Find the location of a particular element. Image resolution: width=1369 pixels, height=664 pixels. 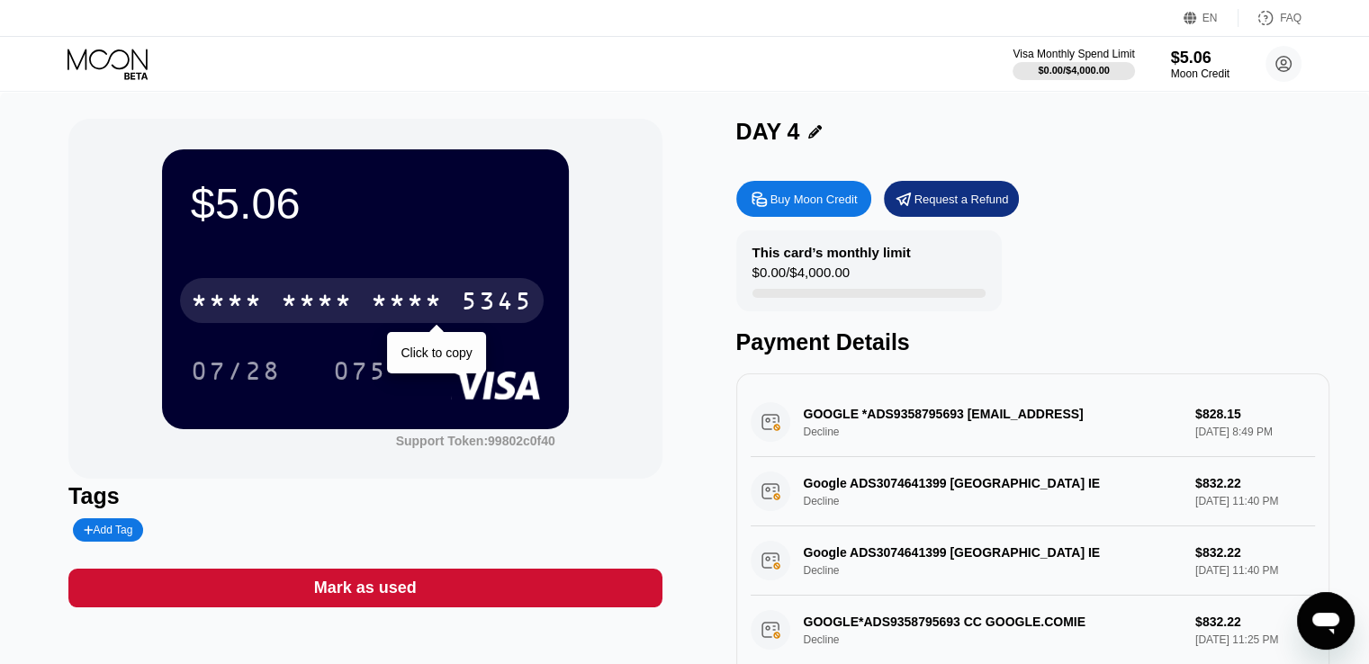

div: 5345 is located at coordinates (497, 303).